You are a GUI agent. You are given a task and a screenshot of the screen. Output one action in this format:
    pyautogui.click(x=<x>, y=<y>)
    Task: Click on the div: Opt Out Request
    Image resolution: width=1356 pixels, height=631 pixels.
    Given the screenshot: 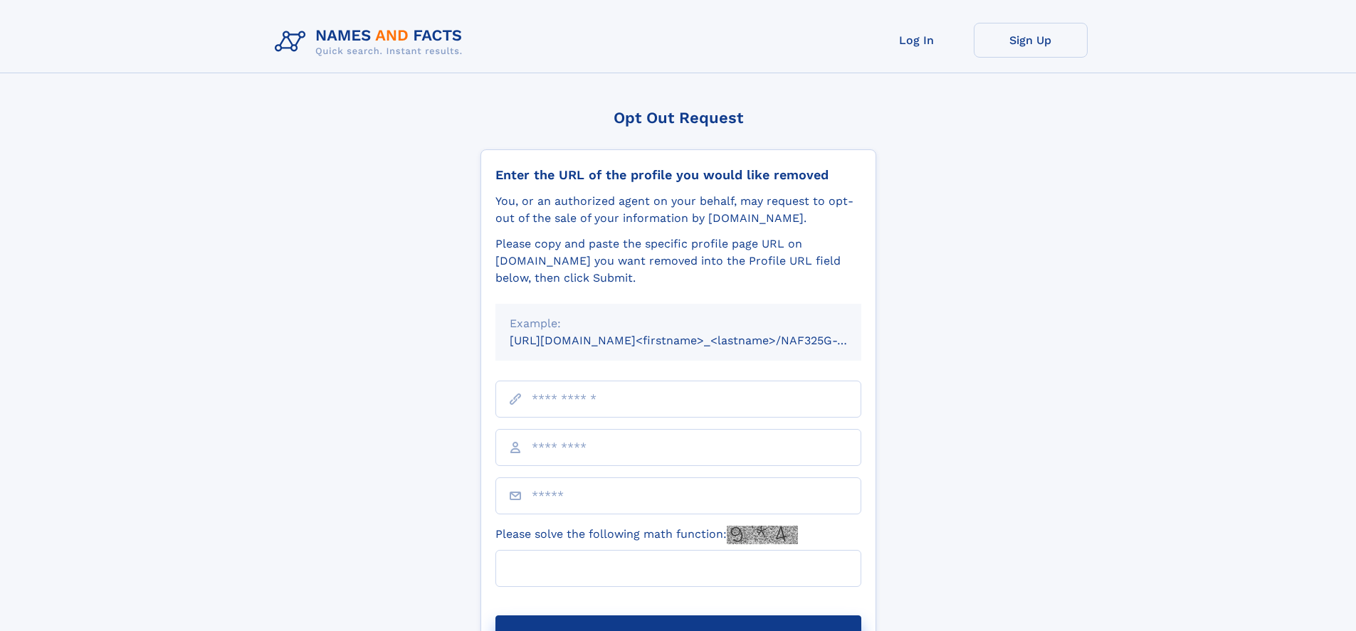 What is the action you would take?
    pyautogui.click(x=678, y=117)
    